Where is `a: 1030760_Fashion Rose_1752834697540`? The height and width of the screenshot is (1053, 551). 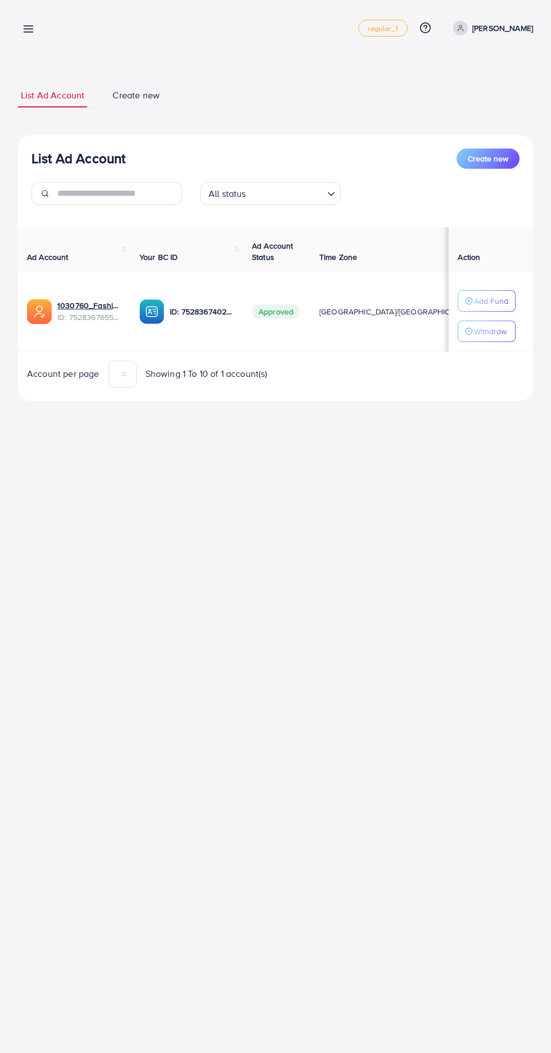 a: 1030760_Fashion Rose_1752834697540 is located at coordinates (89, 306).